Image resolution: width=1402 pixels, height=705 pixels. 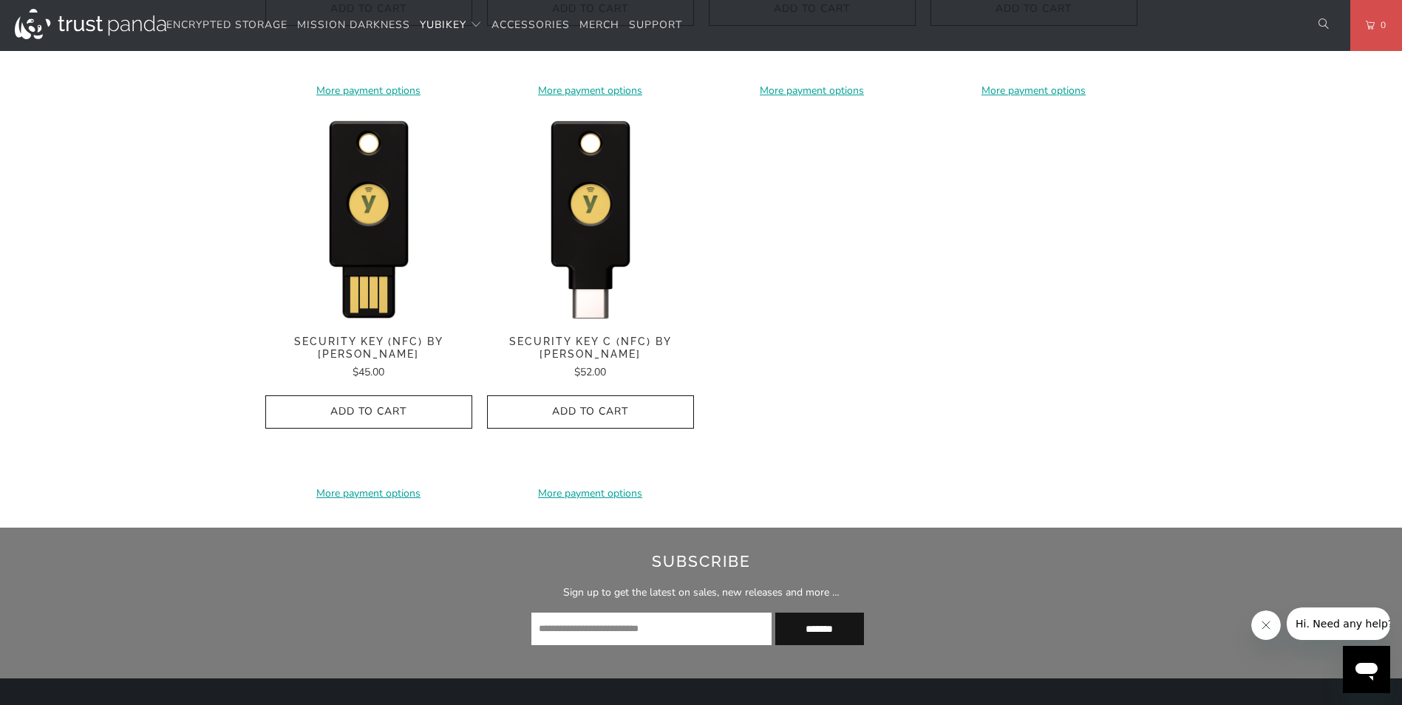 I want to click on span: Mission Darkness, so click(x=353, y=24).